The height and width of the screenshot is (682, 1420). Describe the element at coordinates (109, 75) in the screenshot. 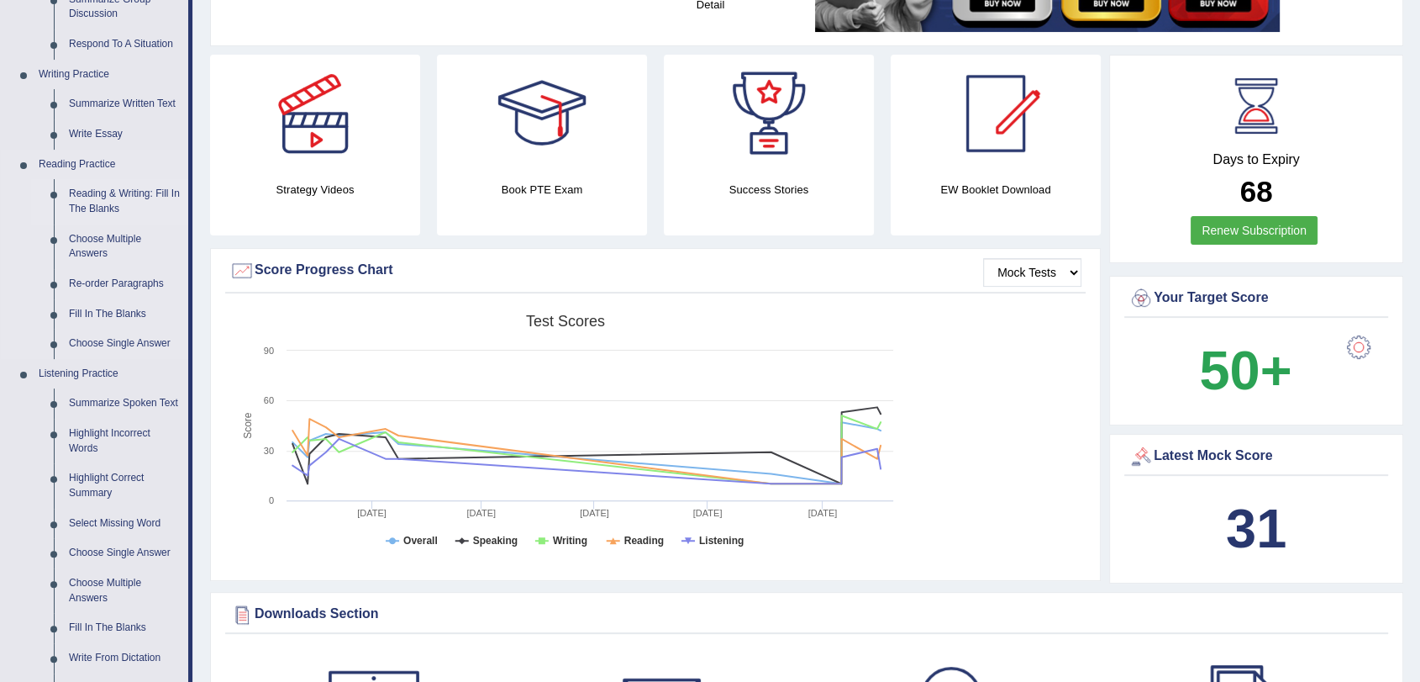

I see `a: Writing Practice` at that location.